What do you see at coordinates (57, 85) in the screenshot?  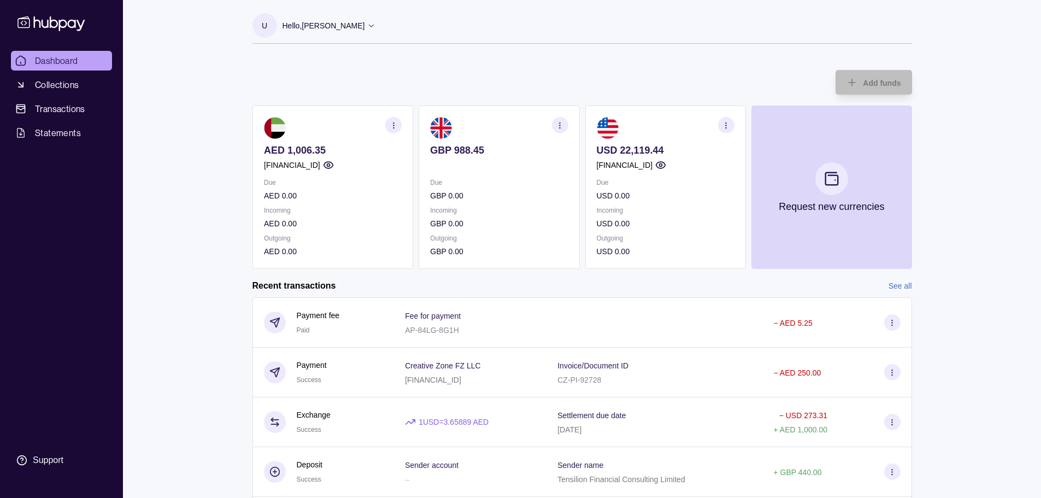 I see `span: Collections` at bounding box center [57, 85].